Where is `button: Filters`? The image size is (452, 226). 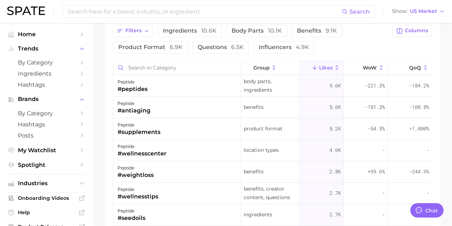
button: Filters is located at coordinates (133, 31).